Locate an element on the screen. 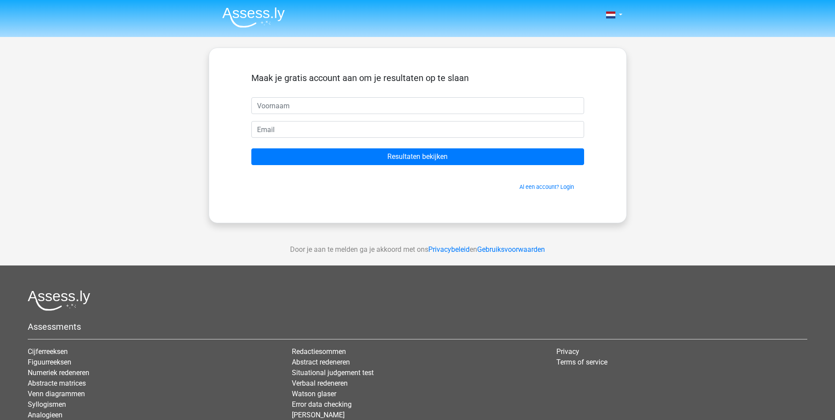 This screenshot has width=835, height=420. a: Al een account? Login is located at coordinates (547, 187).